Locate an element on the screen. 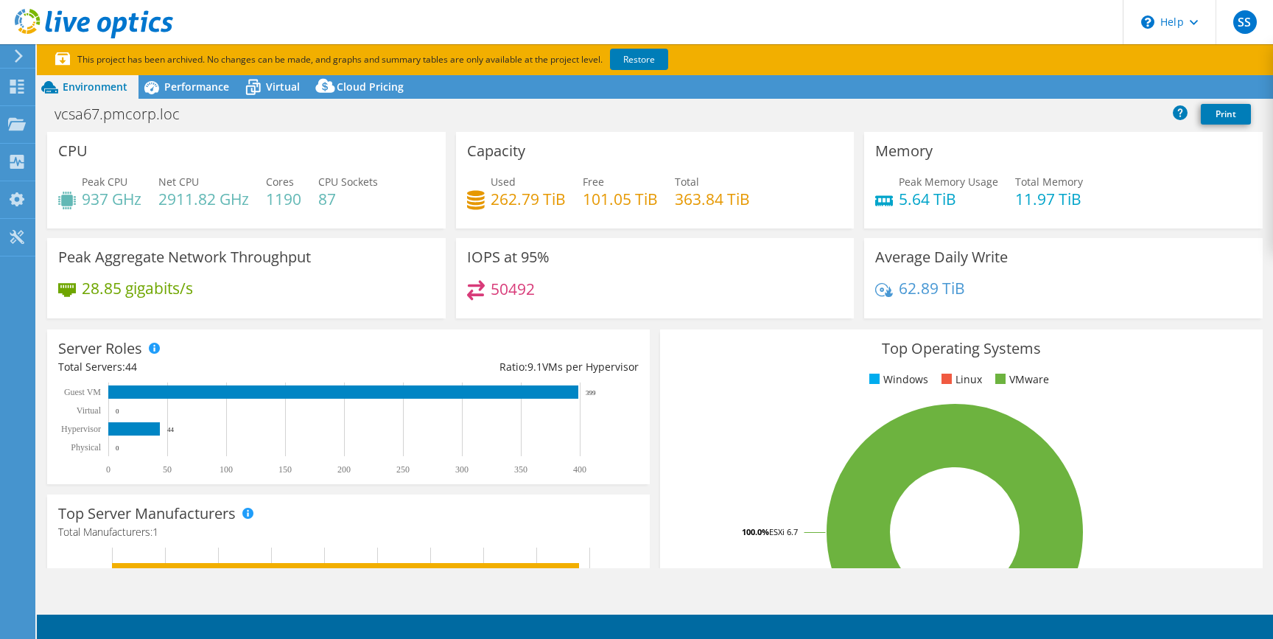 The image size is (1273, 639). h3: Capacity is located at coordinates (496, 151).